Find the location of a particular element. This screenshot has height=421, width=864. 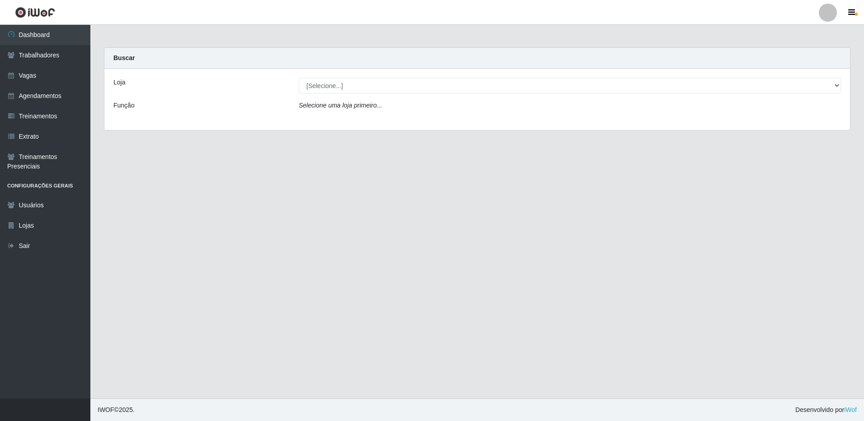

img: CoreUI Logo is located at coordinates (35, 12).